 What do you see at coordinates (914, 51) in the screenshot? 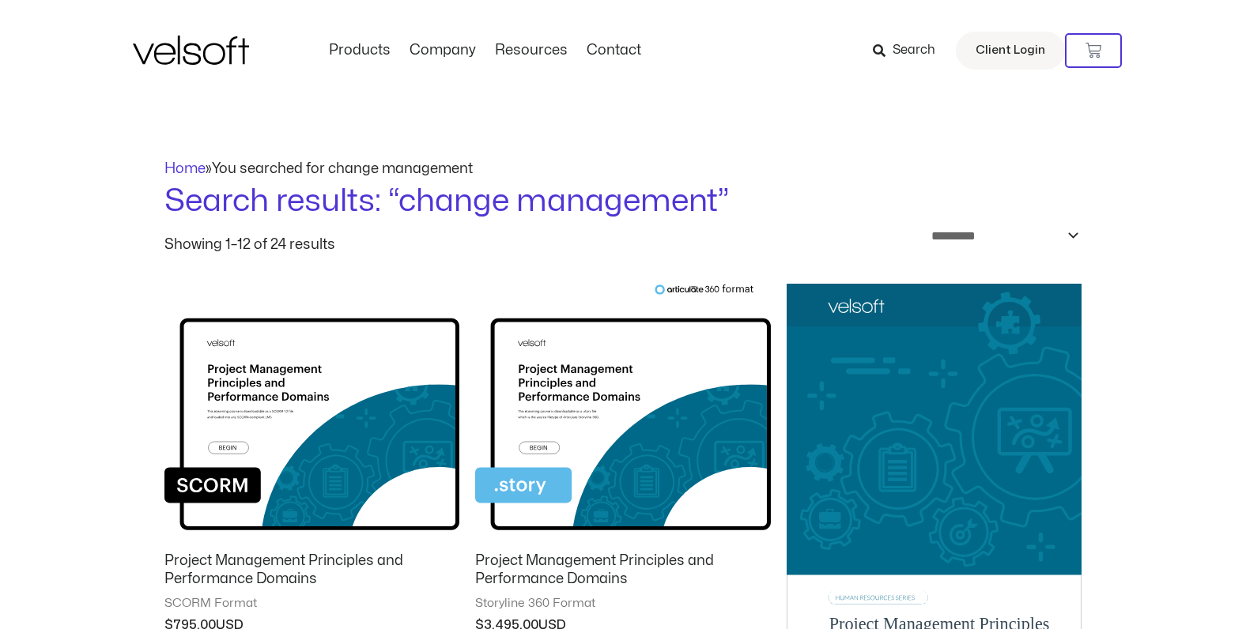
I see `span: Search` at bounding box center [914, 51].